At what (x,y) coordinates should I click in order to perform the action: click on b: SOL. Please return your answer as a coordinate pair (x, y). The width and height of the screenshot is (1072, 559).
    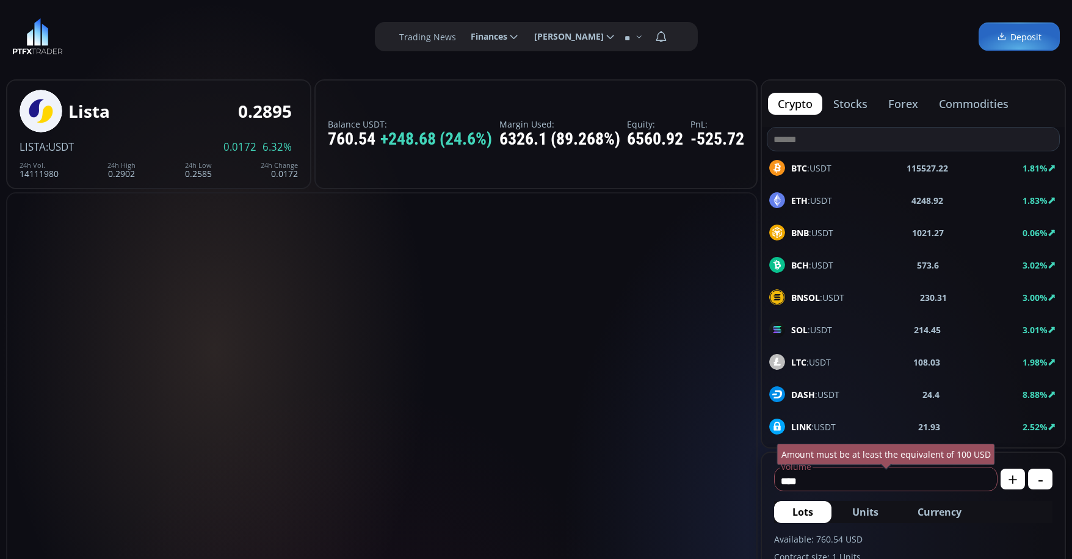
    Looking at the image, I should click on (799, 330).